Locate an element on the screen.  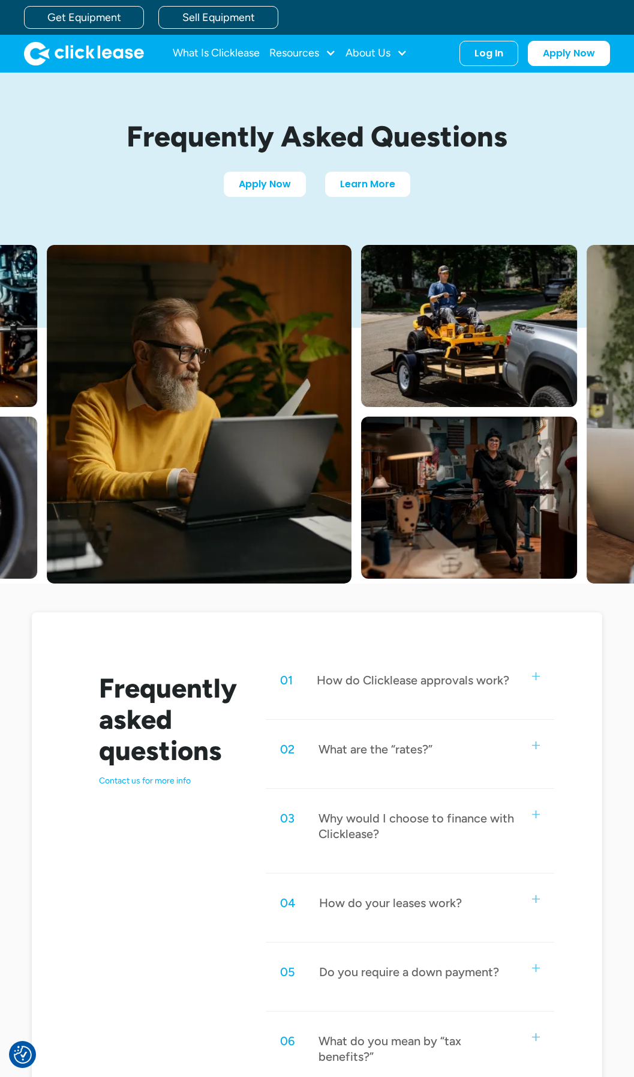
a: home is located at coordinates (84, 53).